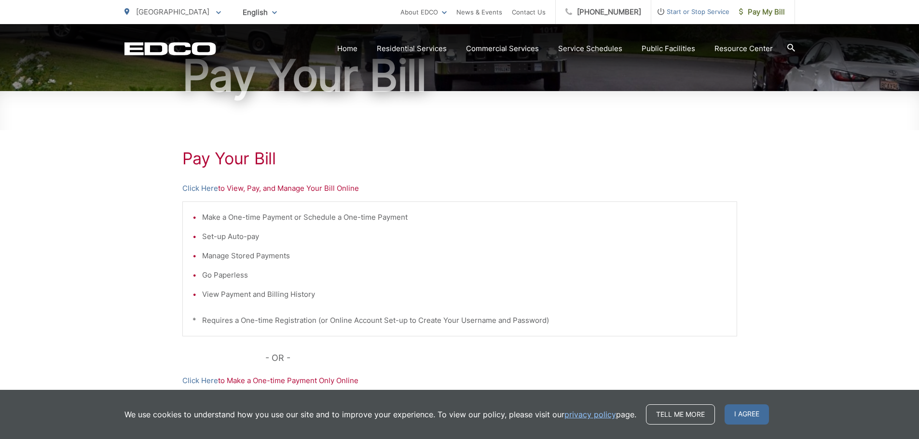 The height and width of the screenshot is (439, 919). What do you see at coordinates (464, 275) in the screenshot?
I see `li: Go Paperless` at bounding box center [464, 275].